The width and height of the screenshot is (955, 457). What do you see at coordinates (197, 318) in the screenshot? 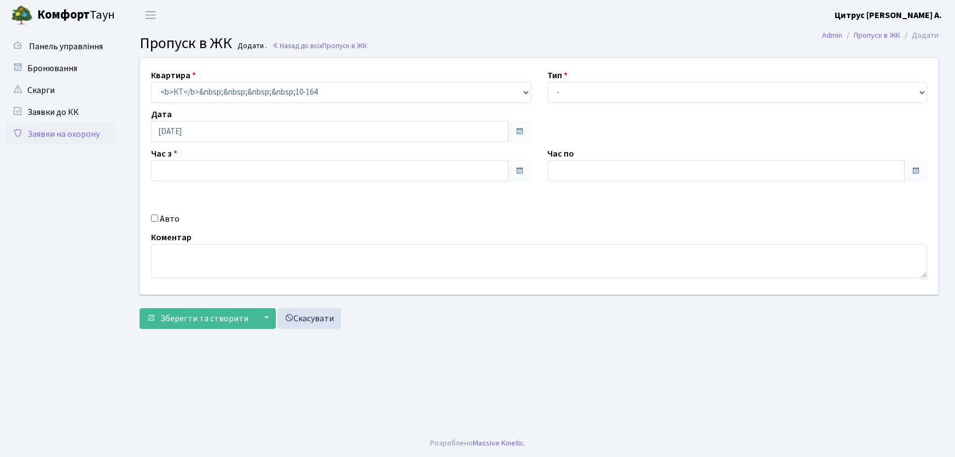
I see `button: Зберегти та створити` at bounding box center [197, 318].